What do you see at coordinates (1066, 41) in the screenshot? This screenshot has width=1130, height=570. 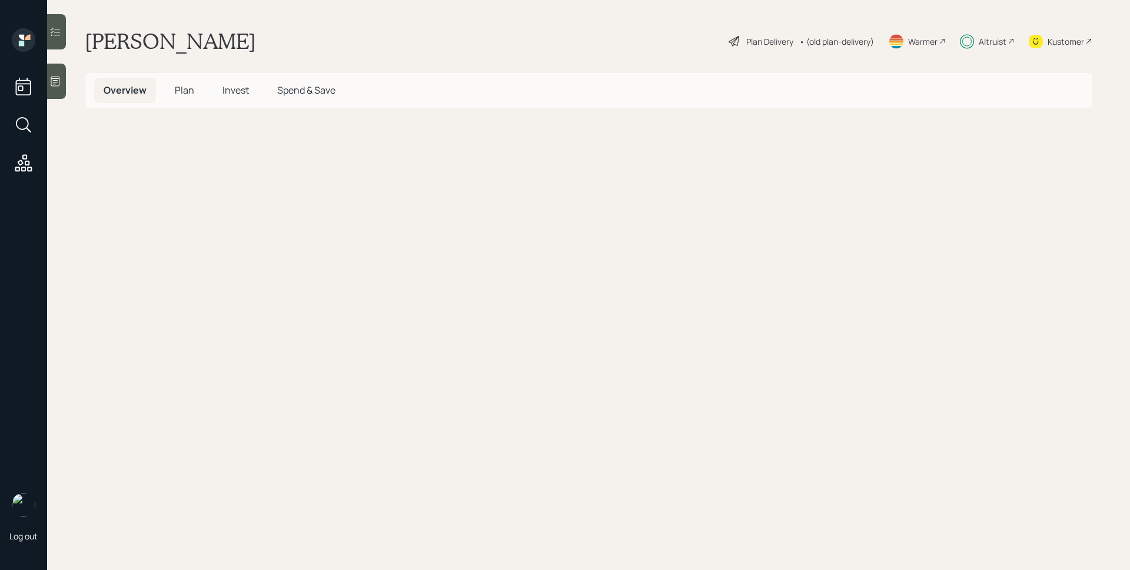 I see `div: Kustomer` at bounding box center [1066, 41].